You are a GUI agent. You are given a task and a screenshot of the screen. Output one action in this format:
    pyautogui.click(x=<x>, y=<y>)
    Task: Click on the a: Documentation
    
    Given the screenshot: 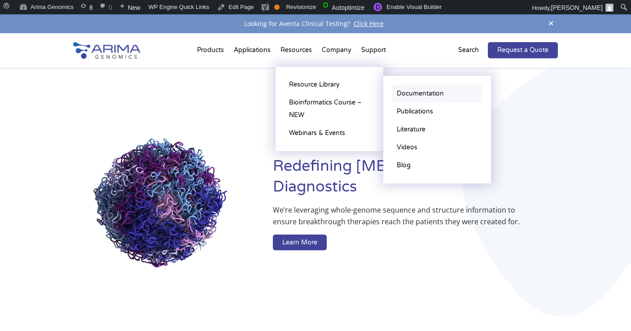 What is the action you would take?
    pyautogui.click(x=437, y=94)
    